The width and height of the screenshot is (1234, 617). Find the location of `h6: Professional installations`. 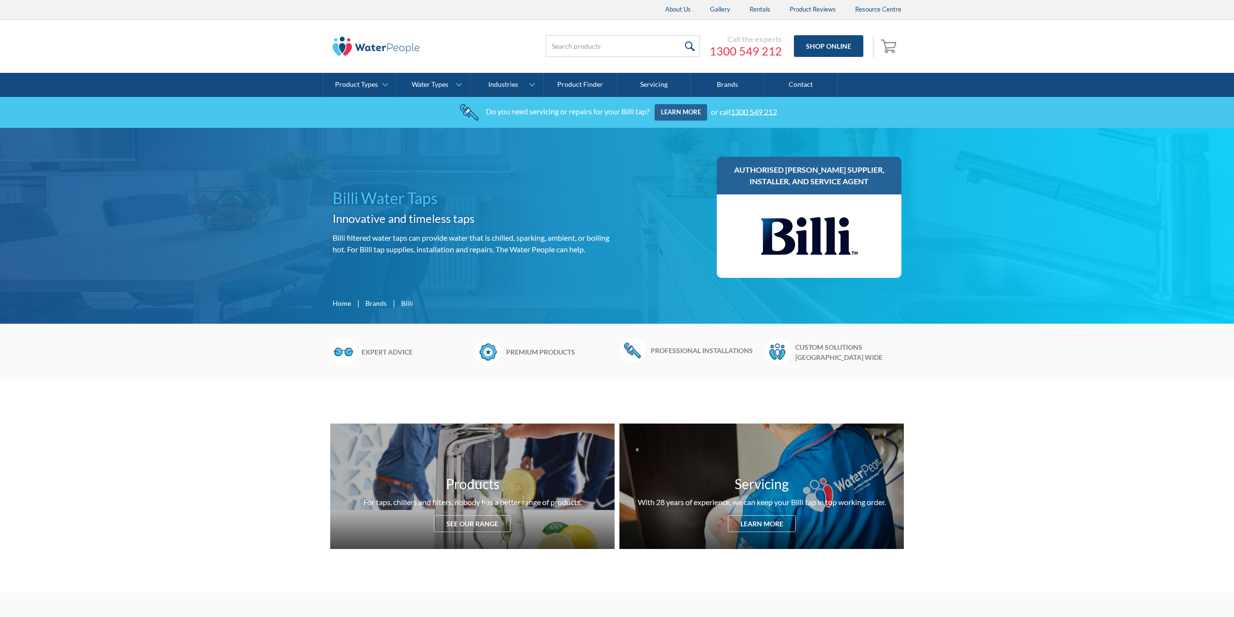

h6: Professional installations is located at coordinates (705, 350).